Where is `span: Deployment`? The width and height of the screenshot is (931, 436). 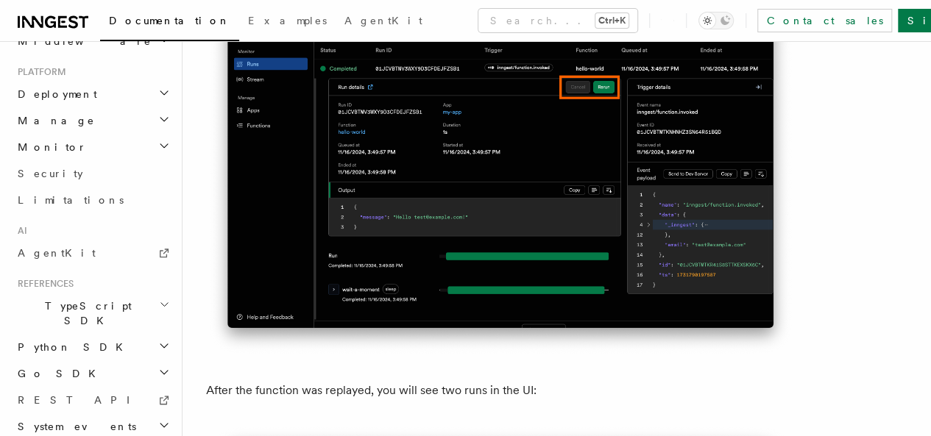 span: Deployment is located at coordinates (54, 94).